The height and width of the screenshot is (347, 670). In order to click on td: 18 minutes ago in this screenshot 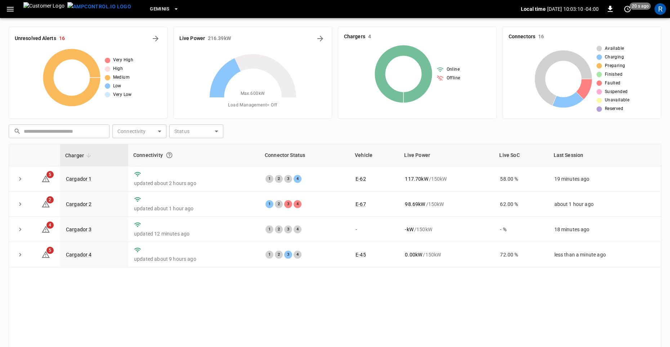, I will do `click(605, 229)`.